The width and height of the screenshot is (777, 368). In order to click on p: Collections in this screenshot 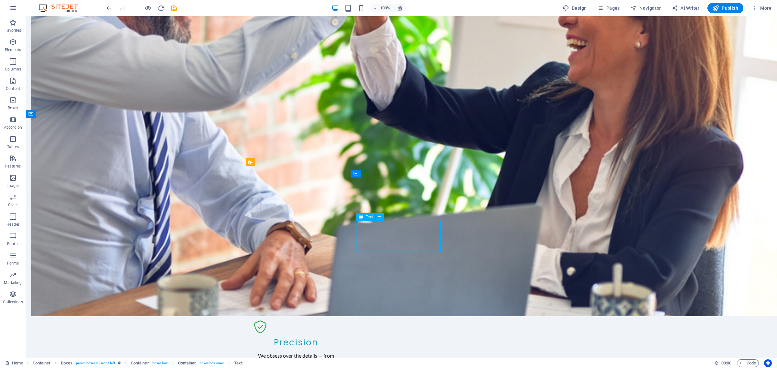, I will do `click(13, 302)`.